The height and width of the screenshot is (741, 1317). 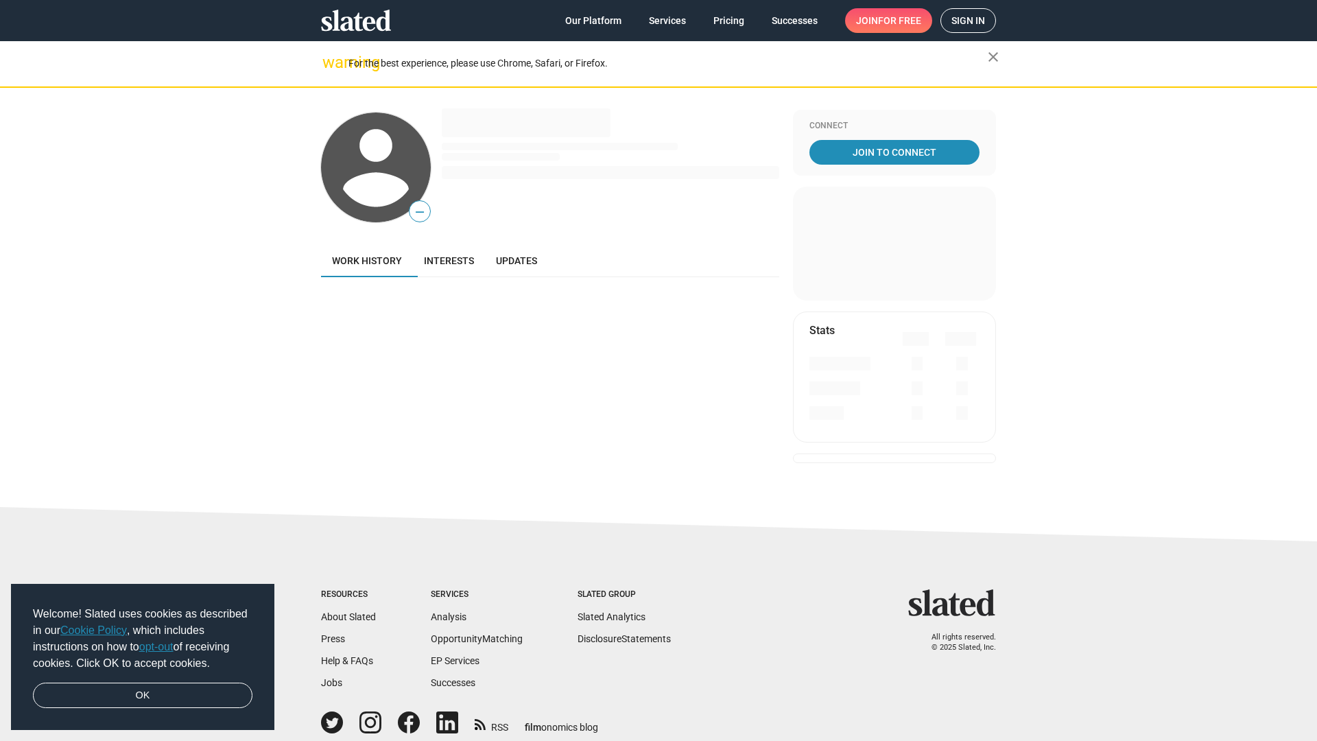 What do you see at coordinates (349, 617) in the screenshot?
I see `a: About Slated` at bounding box center [349, 617].